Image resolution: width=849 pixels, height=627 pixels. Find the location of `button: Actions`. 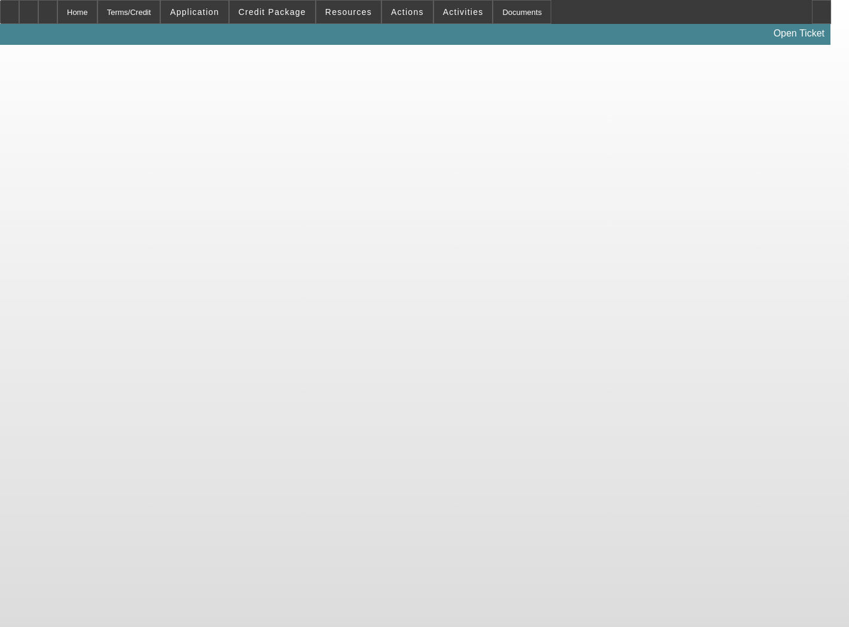

button: Actions is located at coordinates (407, 12).